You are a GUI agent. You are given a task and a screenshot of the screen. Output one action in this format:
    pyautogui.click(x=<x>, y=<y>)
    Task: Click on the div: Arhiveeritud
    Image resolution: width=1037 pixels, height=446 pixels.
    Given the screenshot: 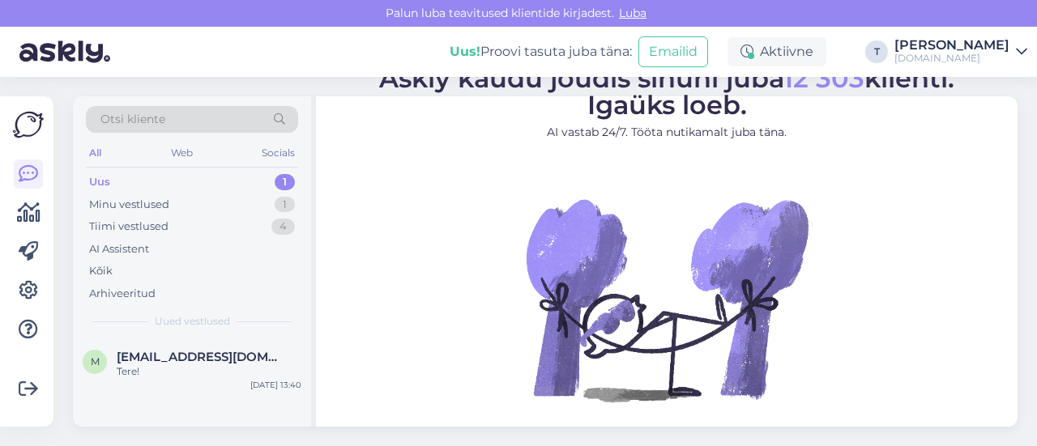 What is the action you would take?
    pyautogui.click(x=122, y=294)
    